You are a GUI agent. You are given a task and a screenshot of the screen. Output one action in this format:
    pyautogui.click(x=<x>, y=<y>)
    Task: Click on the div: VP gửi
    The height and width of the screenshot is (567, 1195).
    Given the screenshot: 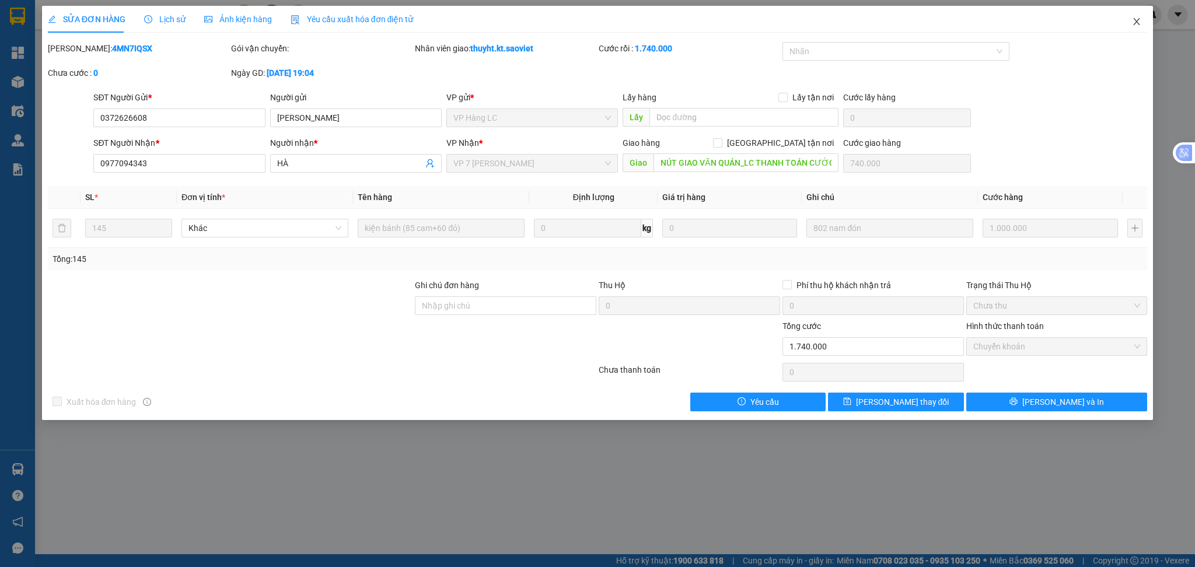 What is the action you would take?
    pyautogui.click(x=532, y=97)
    